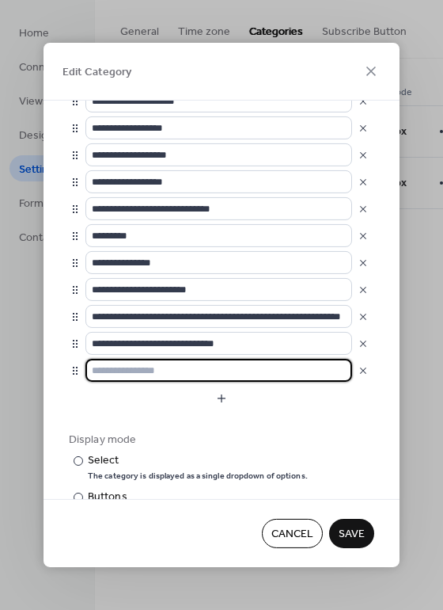  I want to click on div: The category is displayed as a single dropdown of options., so click(198, 476).